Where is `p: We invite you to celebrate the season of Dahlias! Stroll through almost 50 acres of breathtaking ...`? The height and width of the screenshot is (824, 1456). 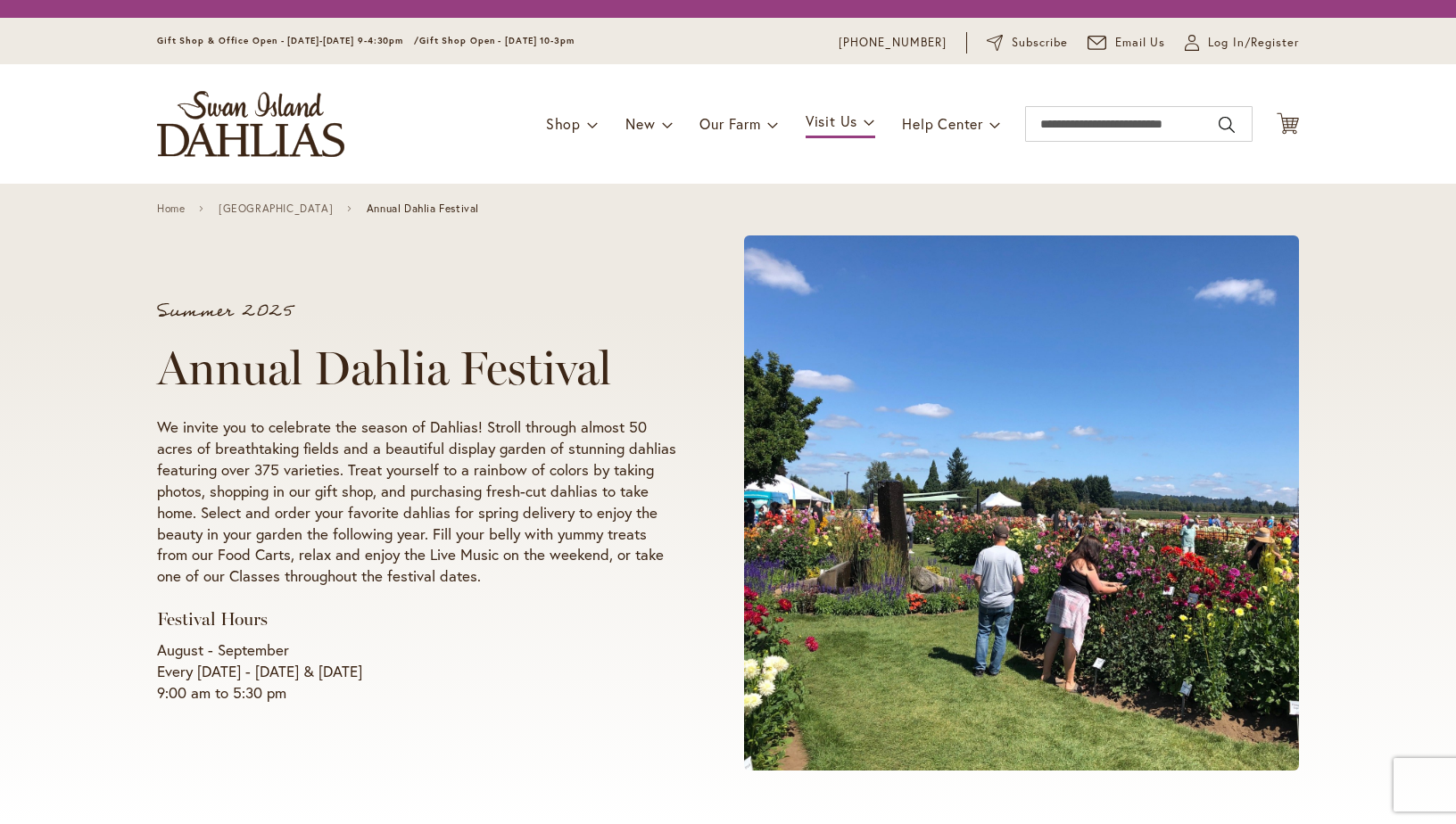
p: We invite you to celebrate the season of Dahlias! Stroll through almost 50 acres of breathtaking ... is located at coordinates (416, 502).